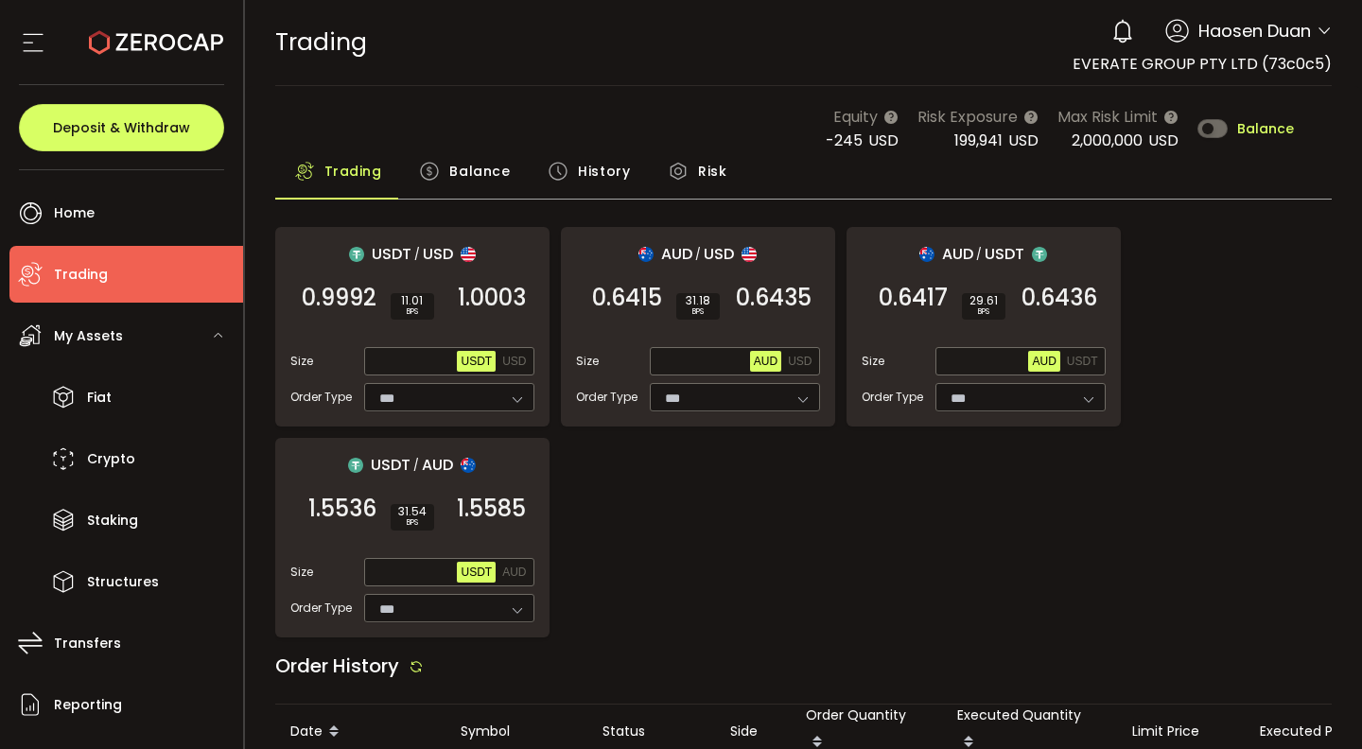 The width and height of the screenshot is (1362, 749). Describe the element at coordinates (88, 705) in the screenshot. I see `span: Reporting` at that location.